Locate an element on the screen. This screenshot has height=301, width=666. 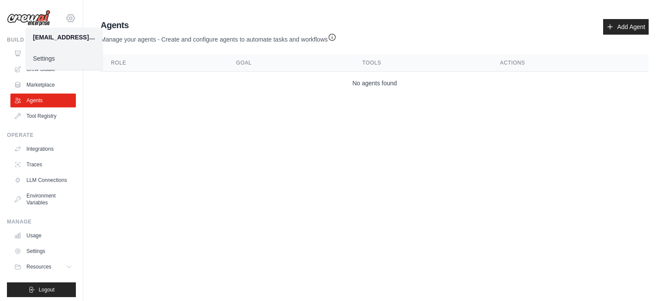
p: Manage your agents - Create and configure agents to automate tasks and workflows is located at coordinates (219, 37).